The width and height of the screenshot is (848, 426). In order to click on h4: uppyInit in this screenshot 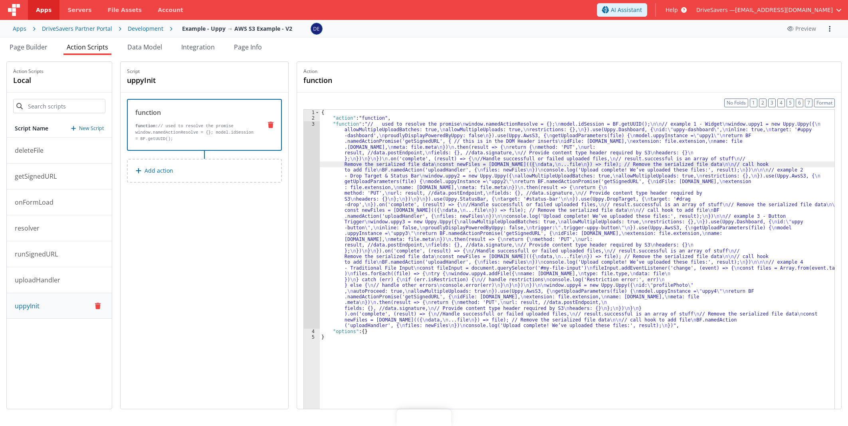, I will do `click(187, 80)`.